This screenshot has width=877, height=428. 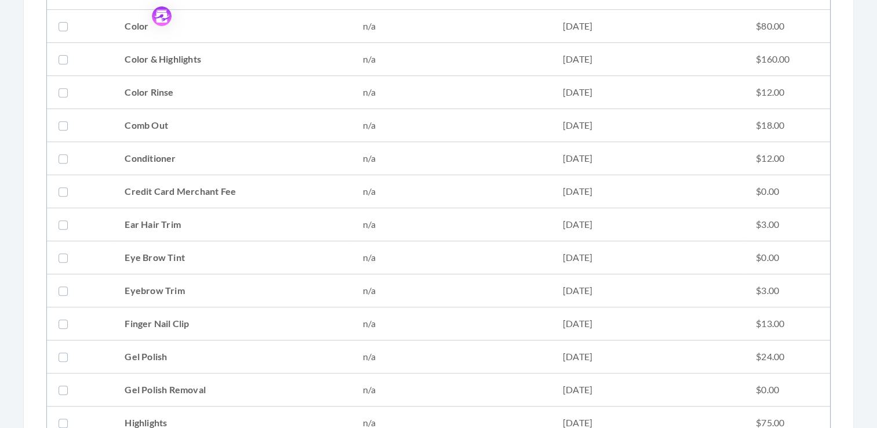 What do you see at coordinates (787, 59) in the screenshot?
I see `td: $160.00` at bounding box center [787, 59].